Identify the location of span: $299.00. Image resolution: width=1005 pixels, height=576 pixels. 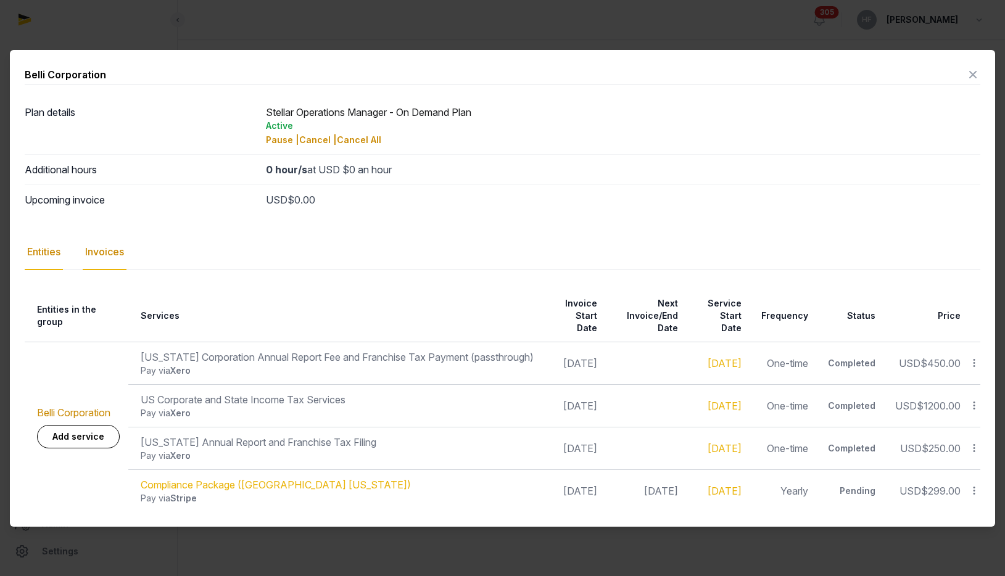
(941, 491).